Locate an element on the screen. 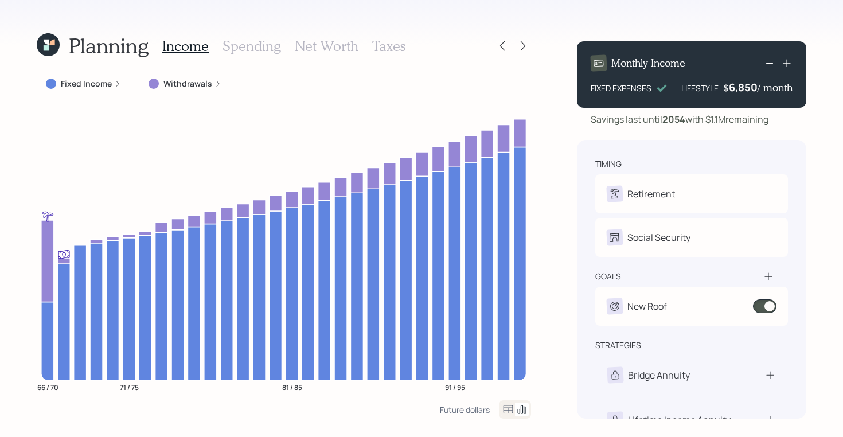  div: LIFESTYLE is located at coordinates (699, 88).